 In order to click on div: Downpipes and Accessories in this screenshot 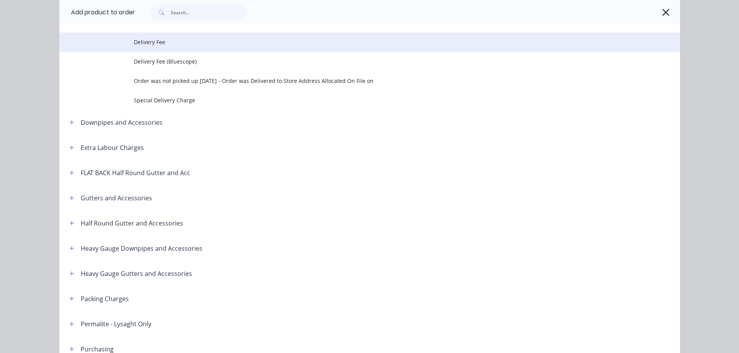, I will do `click(121, 123)`.